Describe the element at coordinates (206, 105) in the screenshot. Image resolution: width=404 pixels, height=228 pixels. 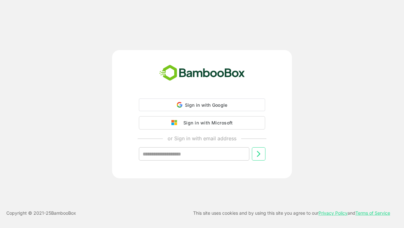
I see `span: Sign in with Google` at that location.